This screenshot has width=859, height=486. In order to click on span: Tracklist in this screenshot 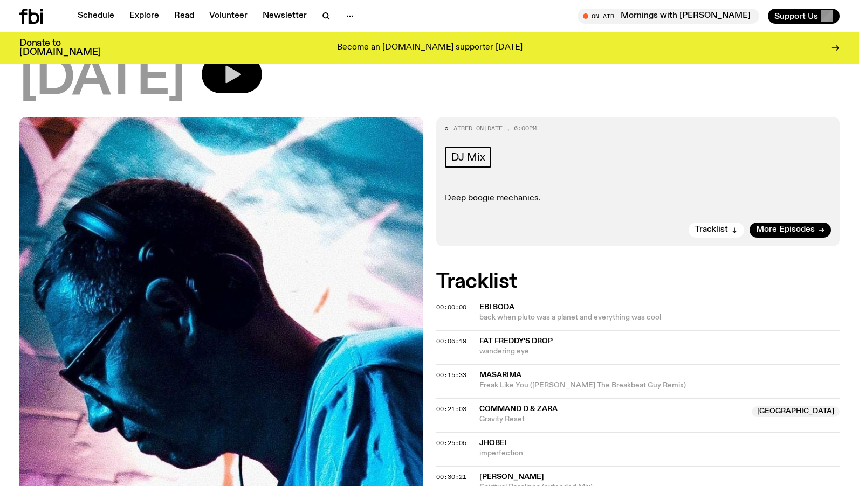, I will do `click(711, 230)`.